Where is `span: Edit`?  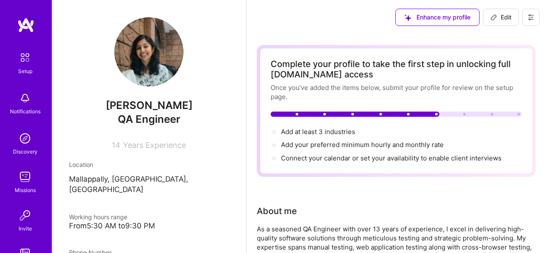
span: Edit is located at coordinates (501, 17).